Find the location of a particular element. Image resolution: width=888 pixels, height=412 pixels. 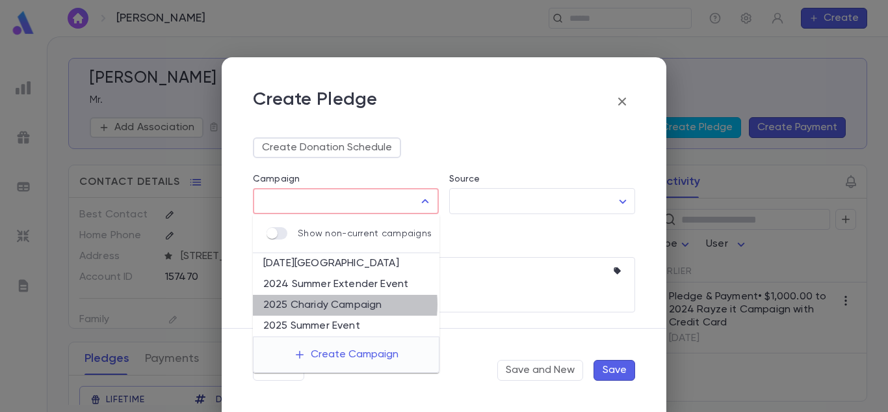

button: Save is located at coordinates (615, 370).